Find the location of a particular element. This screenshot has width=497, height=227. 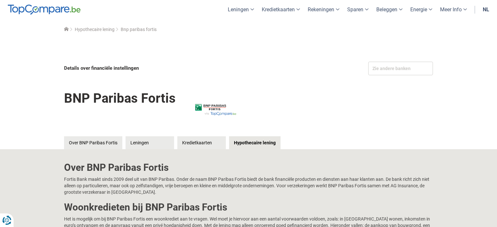

p: Fortis Bank maakt sinds 2009 deel uit van BNP Paribas. Onder de naam BNP Paribas Fortis biedt de ... is located at coordinates (248, 186).